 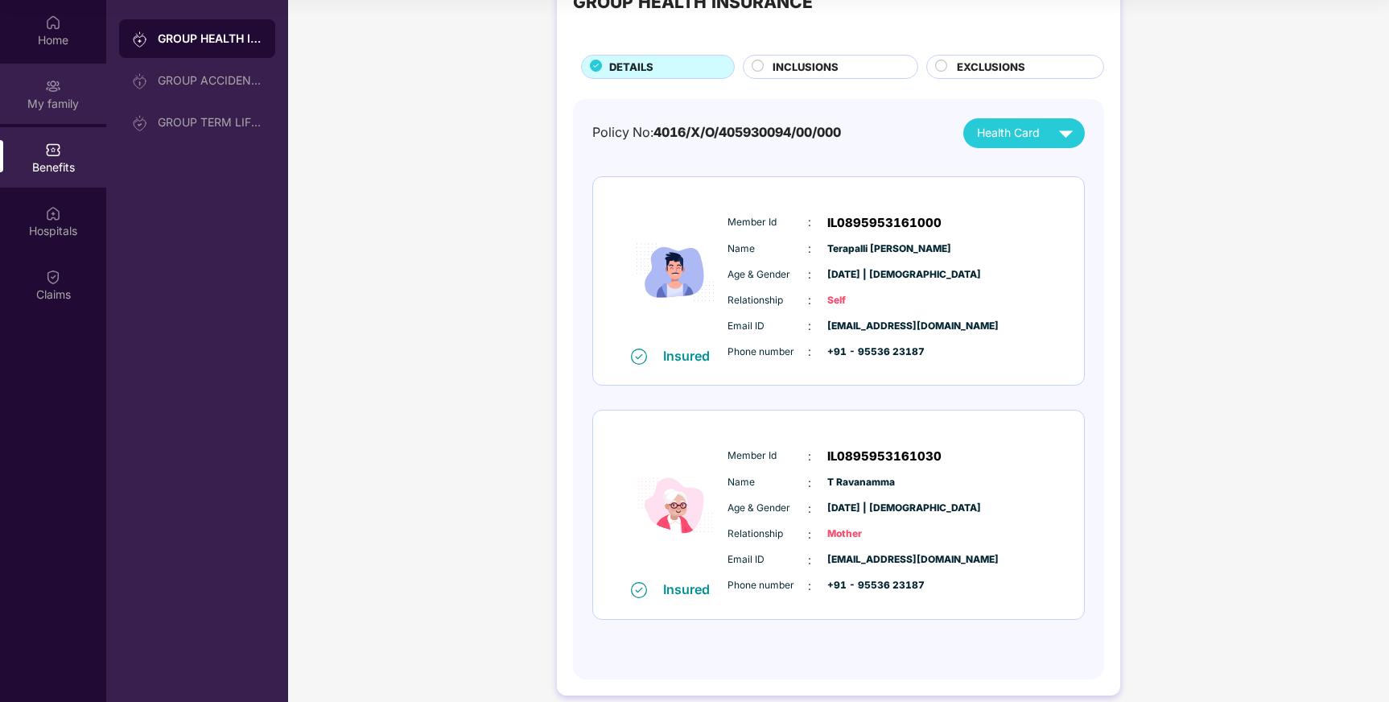 I want to click on div: GROUP TERM LIFE INSURANCE, so click(x=210, y=122).